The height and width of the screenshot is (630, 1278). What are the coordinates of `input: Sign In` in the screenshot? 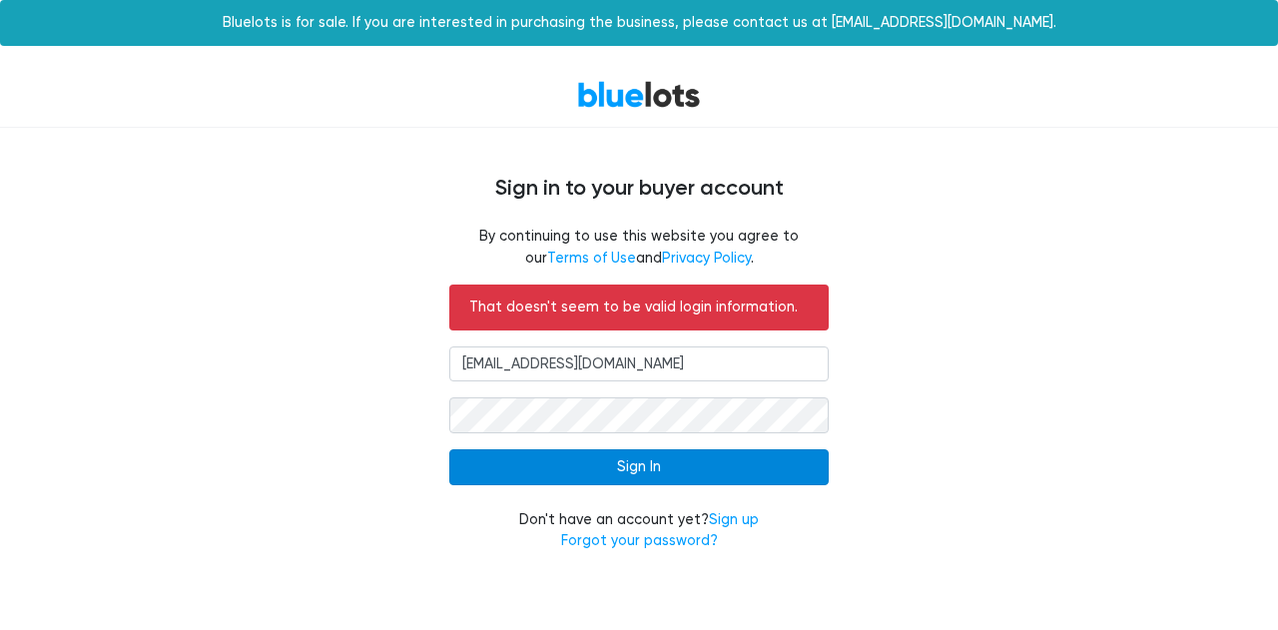 It's located at (639, 467).